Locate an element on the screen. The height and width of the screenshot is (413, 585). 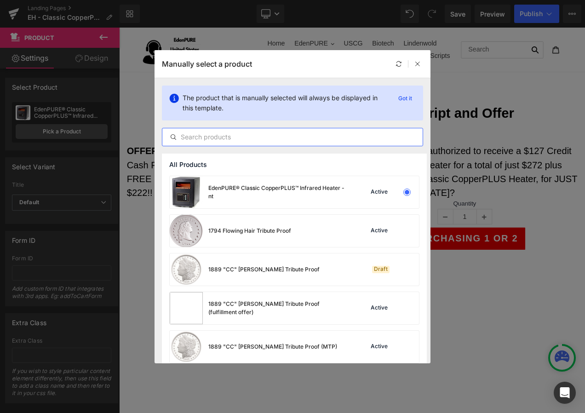
span: EdenPURE is located at coordinates (229, 19).